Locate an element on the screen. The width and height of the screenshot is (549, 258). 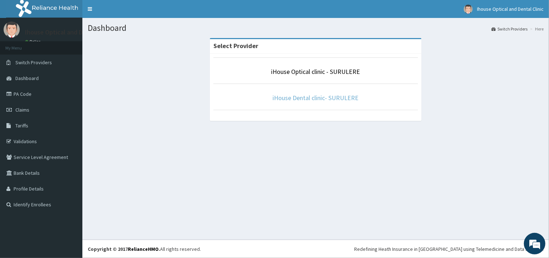
strong: Copyright © 2017 . is located at coordinates (124, 249).